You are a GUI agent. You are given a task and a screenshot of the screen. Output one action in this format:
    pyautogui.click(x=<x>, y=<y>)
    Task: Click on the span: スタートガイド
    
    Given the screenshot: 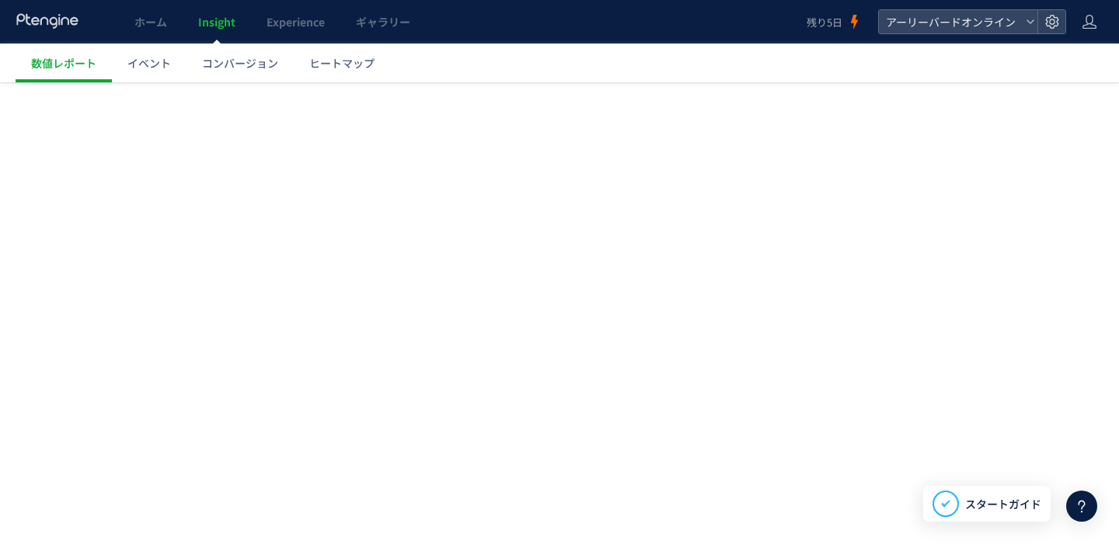 What is the action you would take?
    pyautogui.click(x=1003, y=503)
    